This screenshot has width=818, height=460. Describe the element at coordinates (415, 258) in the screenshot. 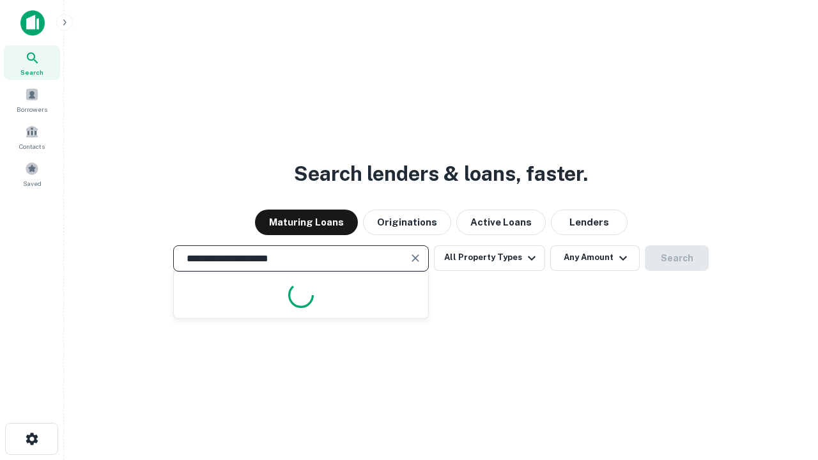

I see `button: Clear` at that location.